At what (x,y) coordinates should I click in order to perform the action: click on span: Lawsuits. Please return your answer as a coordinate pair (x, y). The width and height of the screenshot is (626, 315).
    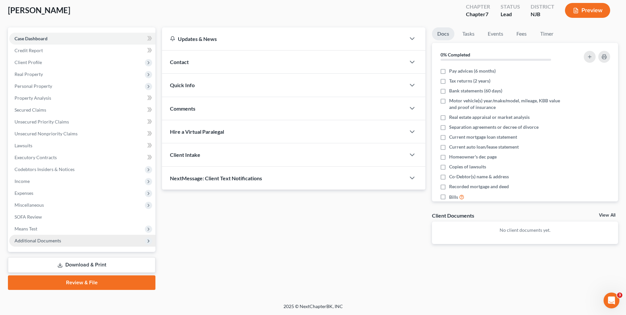
    Looking at the image, I should click on (23, 145).